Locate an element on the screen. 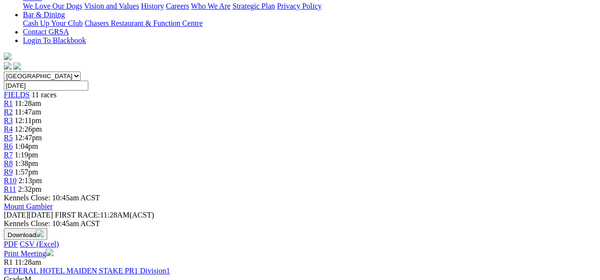 The height and width of the screenshot is (280, 600). a: R2 is located at coordinates (8, 112).